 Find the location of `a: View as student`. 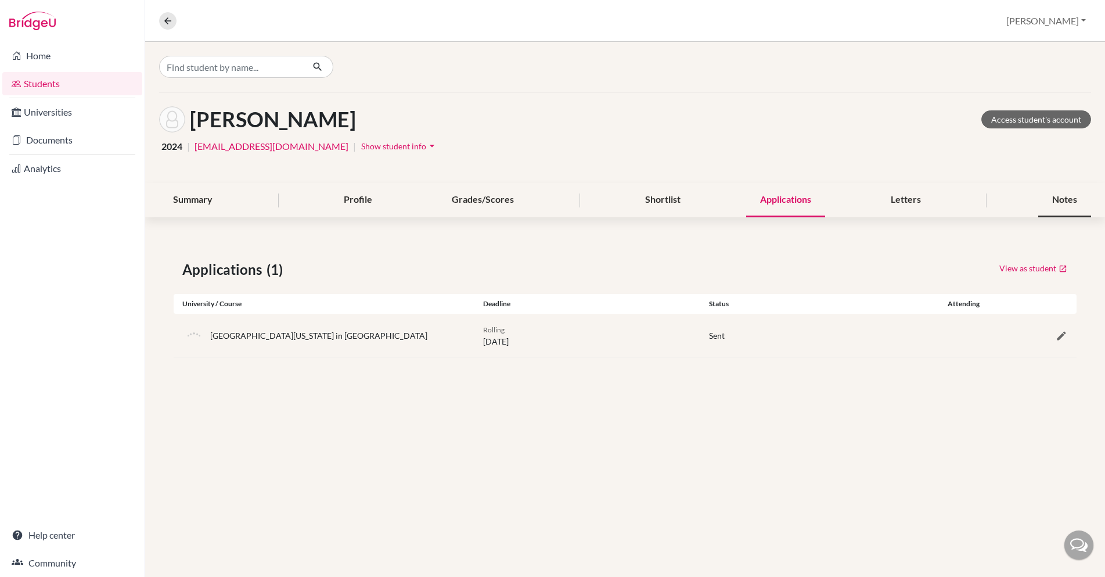

a: View as student is located at coordinates (1033, 268).